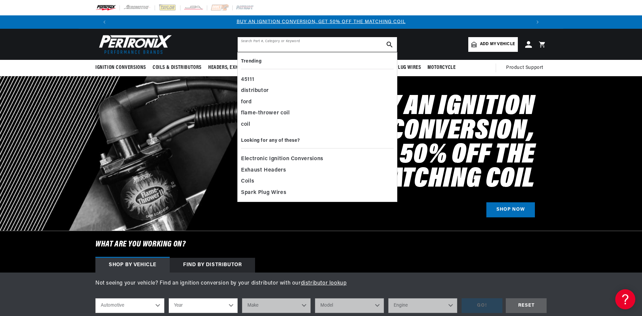 The image size is (642, 316). I want to click on div: 45111, so click(317, 80).